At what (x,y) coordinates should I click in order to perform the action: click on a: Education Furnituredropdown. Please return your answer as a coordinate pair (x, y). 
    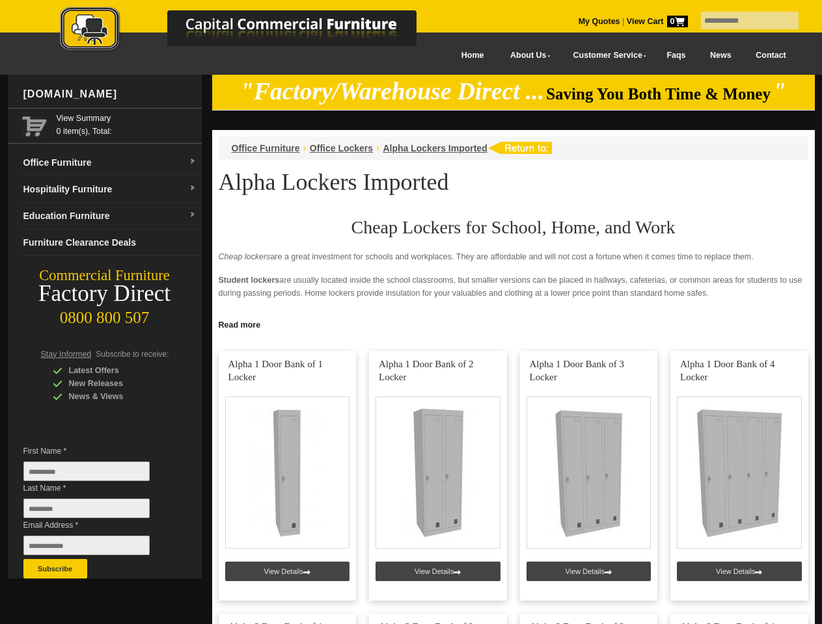
    Looking at the image, I should click on (110, 216).